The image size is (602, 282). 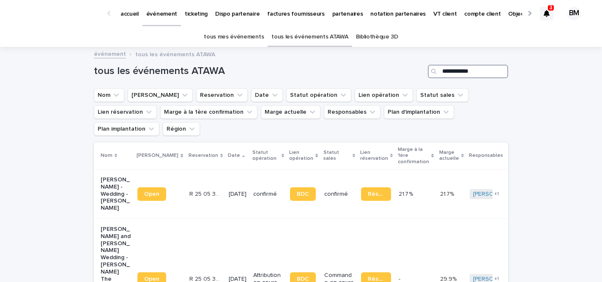 What do you see at coordinates (301, 156) in the screenshot?
I see `p: Lien opération` at bounding box center [301, 156].